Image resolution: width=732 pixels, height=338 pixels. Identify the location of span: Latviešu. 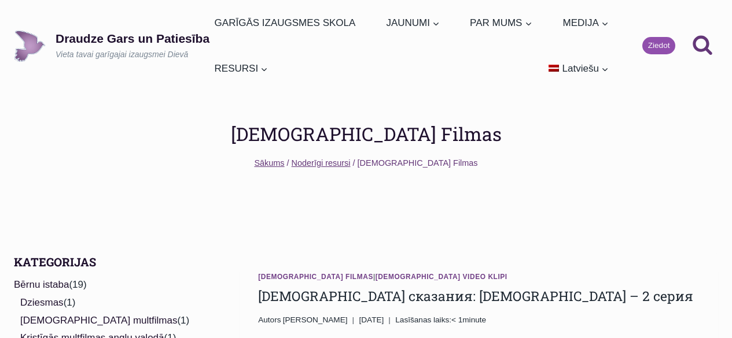
(579, 68).